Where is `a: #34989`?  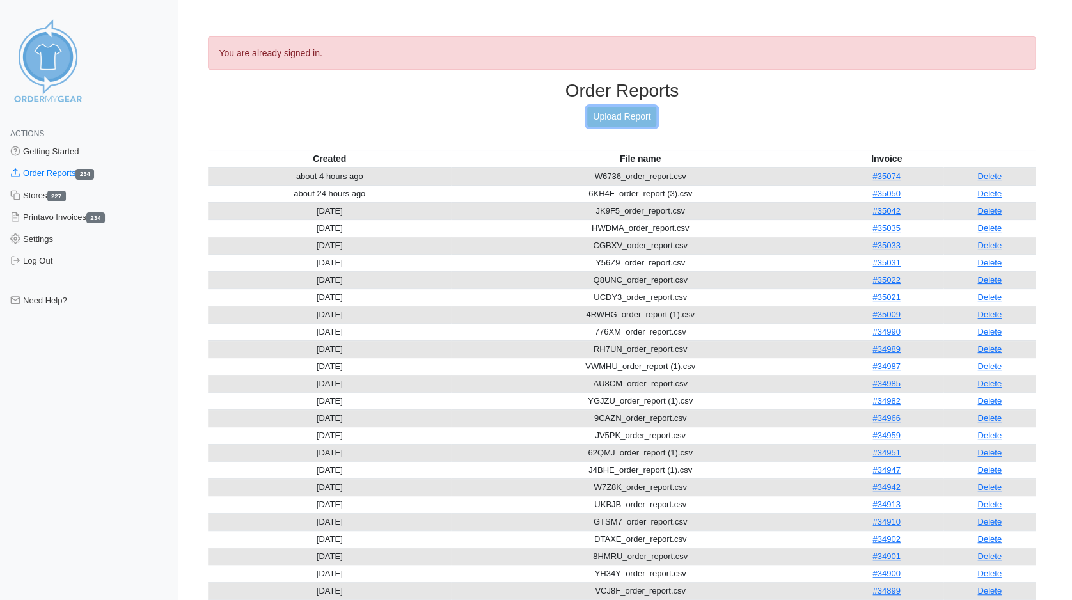
a: #34989 is located at coordinates (886, 349).